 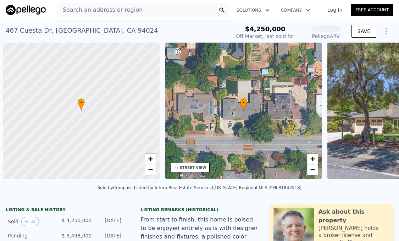 I want to click on div: STREET VIEW, so click(x=193, y=167).